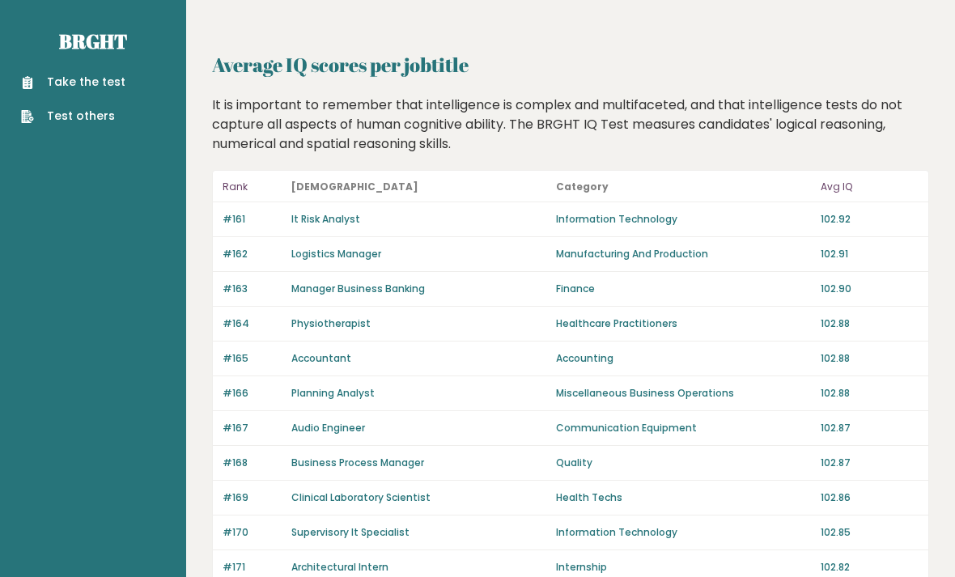 Image resolution: width=955 pixels, height=577 pixels. What do you see at coordinates (252, 567) in the screenshot?
I see `p: #171` at bounding box center [252, 567].